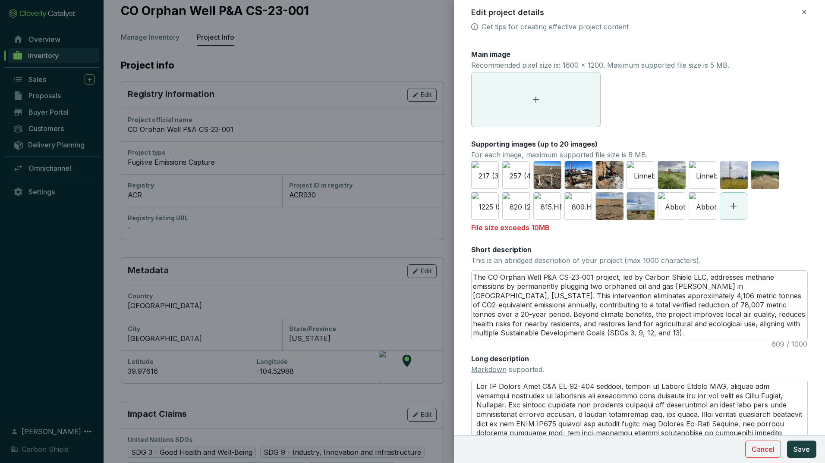 This screenshot has height=463, width=825. What do you see at coordinates (490, 54) in the screenshot?
I see `label: Main image` at bounding box center [490, 54].